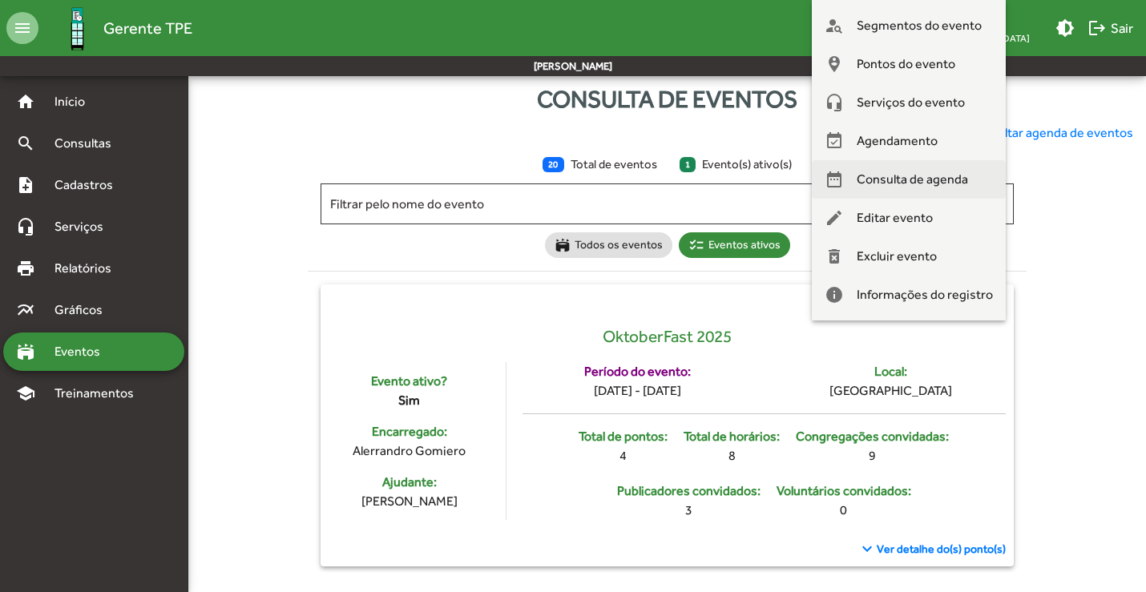 This screenshot has width=1146, height=592. What do you see at coordinates (834, 256) in the screenshot?
I see `mat-icon: delete_forever` at bounding box center [834, 256].